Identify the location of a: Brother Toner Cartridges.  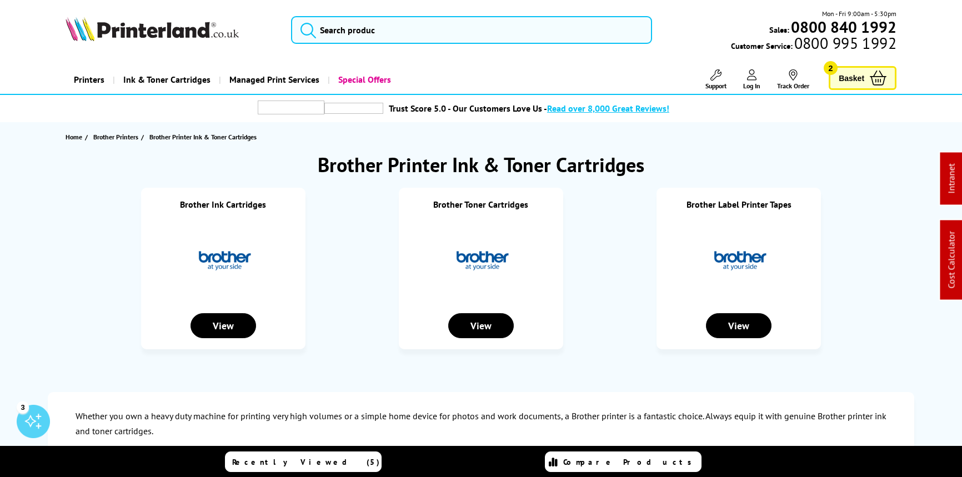
(480, 204).